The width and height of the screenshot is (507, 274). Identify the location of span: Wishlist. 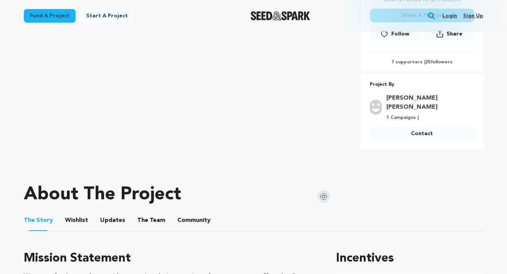
(76, 221).